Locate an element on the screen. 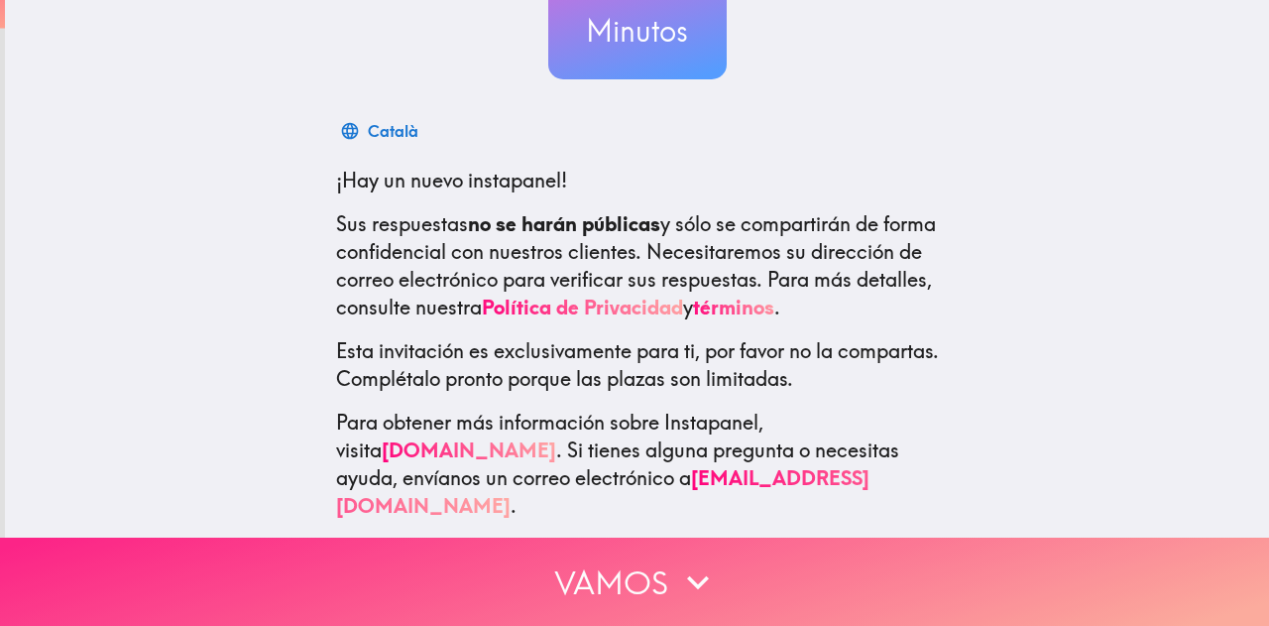 This screenshot has width=1269, height=626. p: Sus respuestas y sólo se compartirán de forma confidencial con nuestros clientes. Necesitaremos s... is located at coordinates (638, 266).